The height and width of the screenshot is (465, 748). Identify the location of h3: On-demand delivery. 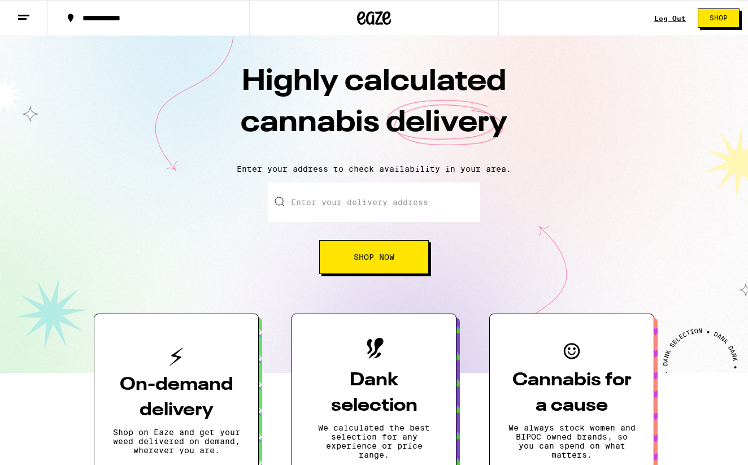
(176, 397).